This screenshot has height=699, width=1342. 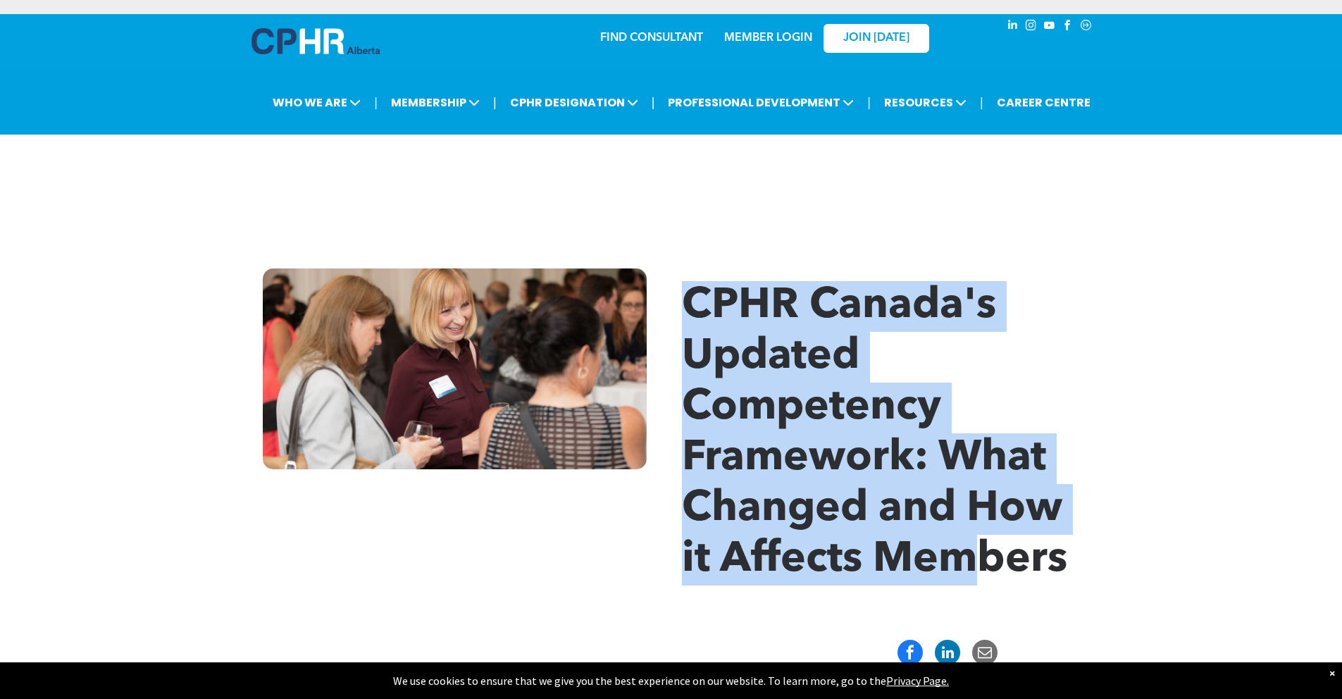 I want to click on a: FIND CONSULTANT, so click(x=652, y=38).